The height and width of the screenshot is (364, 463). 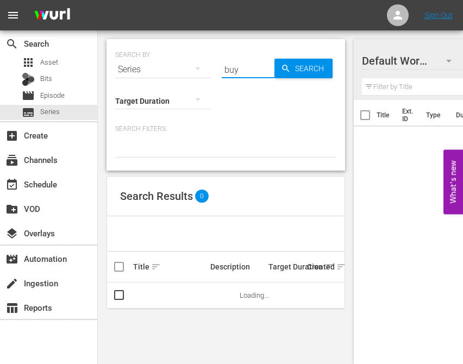 What do you see at coordinates (156, 267) in the screenshot?
I see `span: sort` at bounding box center [156, 267].